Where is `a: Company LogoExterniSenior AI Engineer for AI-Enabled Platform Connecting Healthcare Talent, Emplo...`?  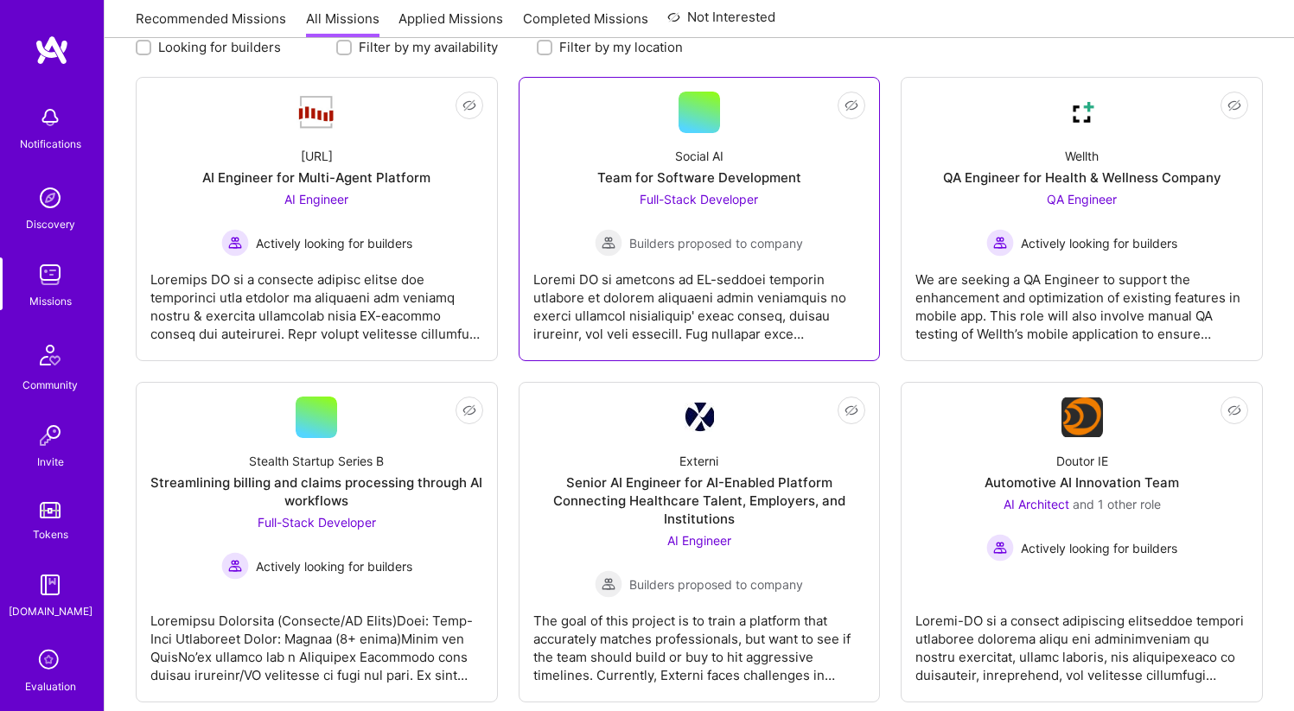 a: Company LogoExterniSenior AI Engineer for AI-Enabled Platform Connecting Healthcare Talent, Emplo... is located at coordinates (699, 542).